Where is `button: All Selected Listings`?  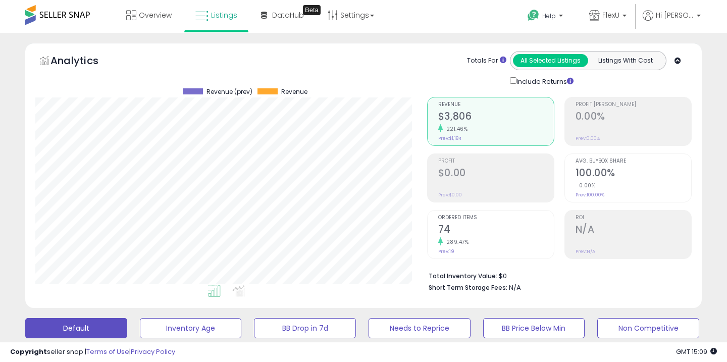 button: All Selected Listings is located at coordinates (550, 61).